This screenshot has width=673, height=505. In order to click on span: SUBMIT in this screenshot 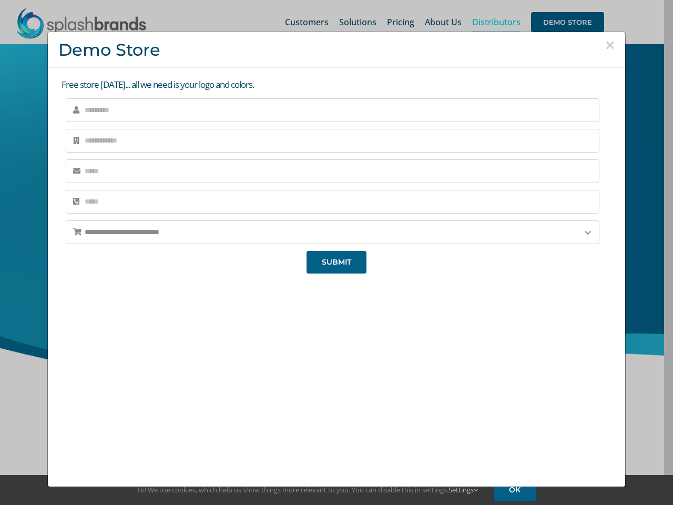, I will do `click(337, 262)`.